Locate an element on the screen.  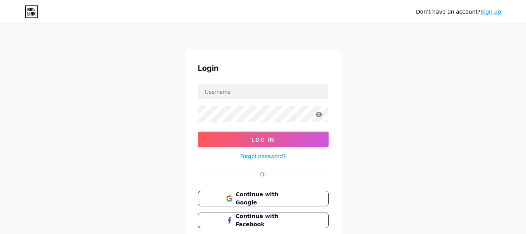
button: Continue with Google is located at coordinates (263, 199).